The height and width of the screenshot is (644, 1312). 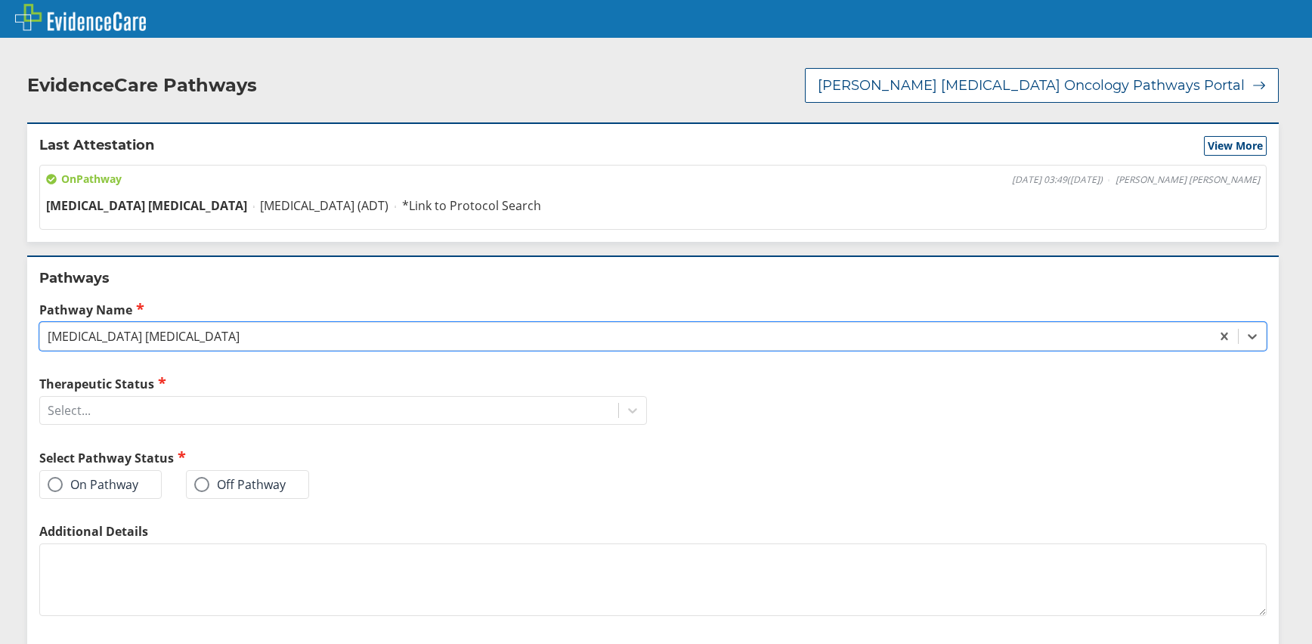 What do you see at coordinates (343, 383) in the screenshot?
I see `label: Therapeutic Status` at bounding box center [343, 383].